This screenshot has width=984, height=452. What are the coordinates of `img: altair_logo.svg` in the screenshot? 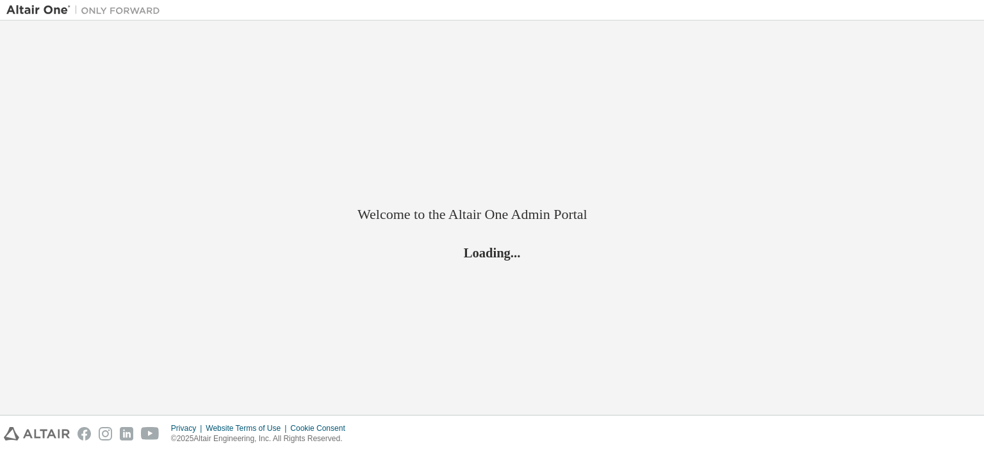 It's located at (37, 434).